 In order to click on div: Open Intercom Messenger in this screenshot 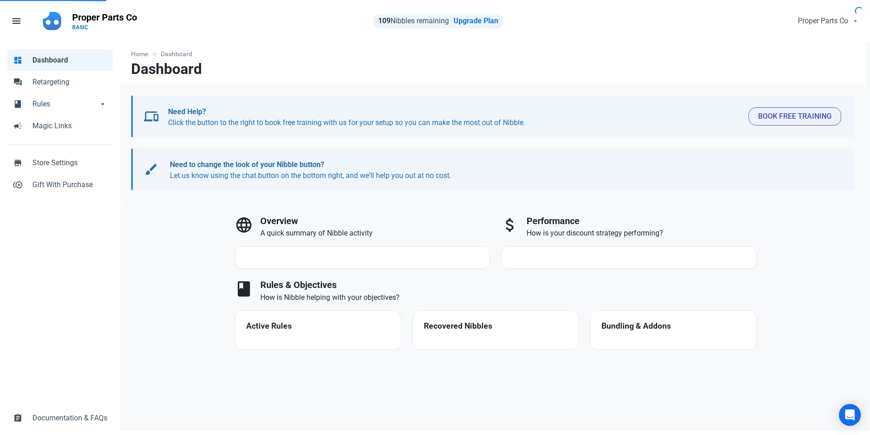, I will do `click(850, 415)`.